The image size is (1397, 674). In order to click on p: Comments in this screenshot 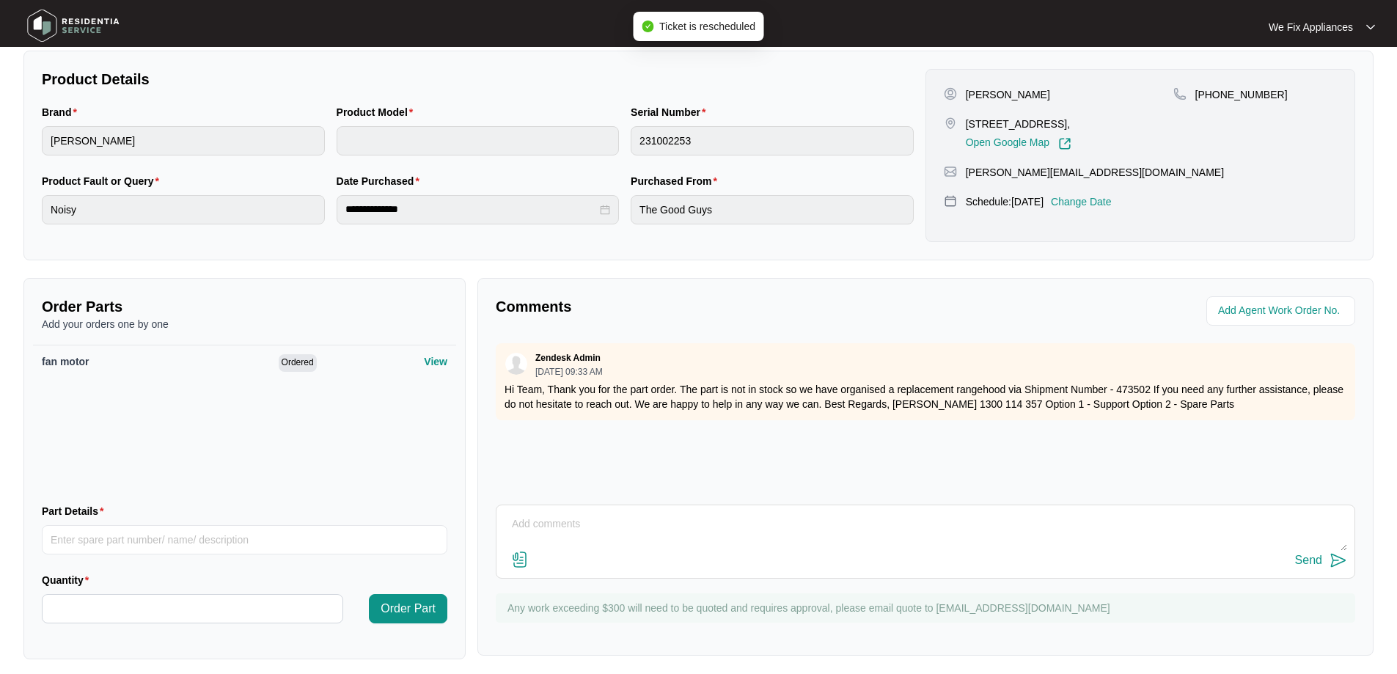, I will do `click(705, 307)`.